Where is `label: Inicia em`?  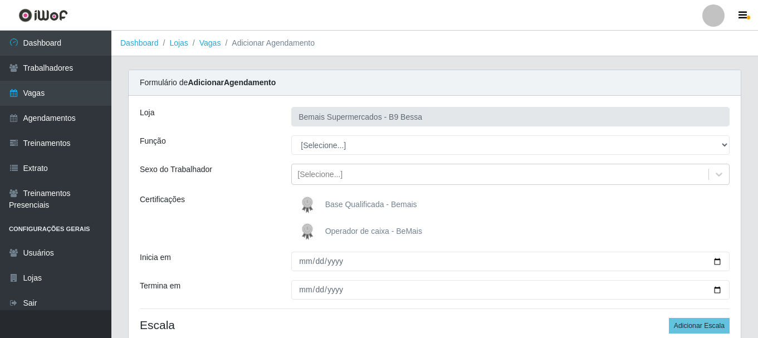 label: Inicia em is located at coordinates (155, 257).